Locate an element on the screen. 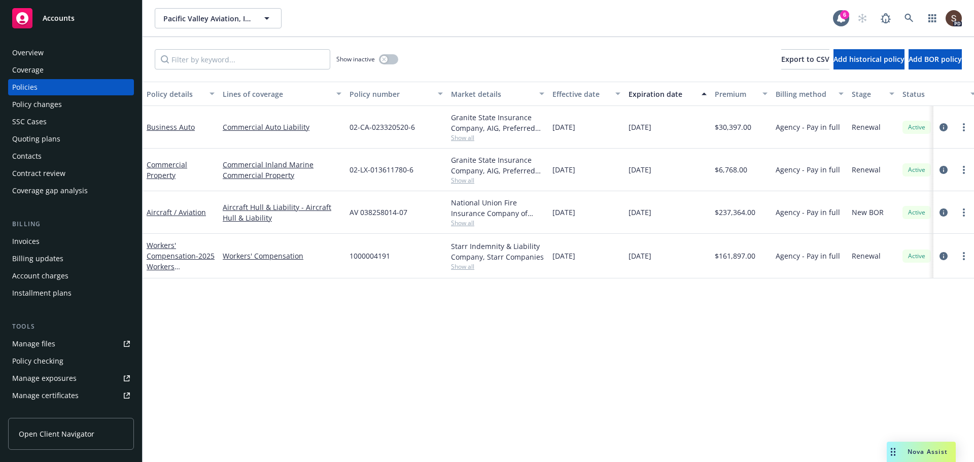 The height and width of the screenshot is (462, 974). div: 6 is located at coordinates (845, 13).